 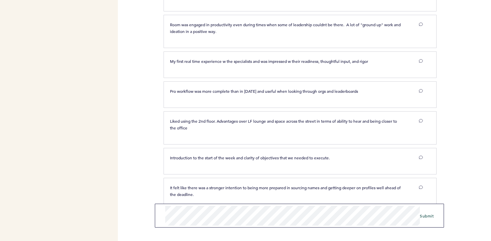 I want to click on span: Introduction to the start of the week and clarity of objectives that we needed to execute., so click(x=250, y=158).